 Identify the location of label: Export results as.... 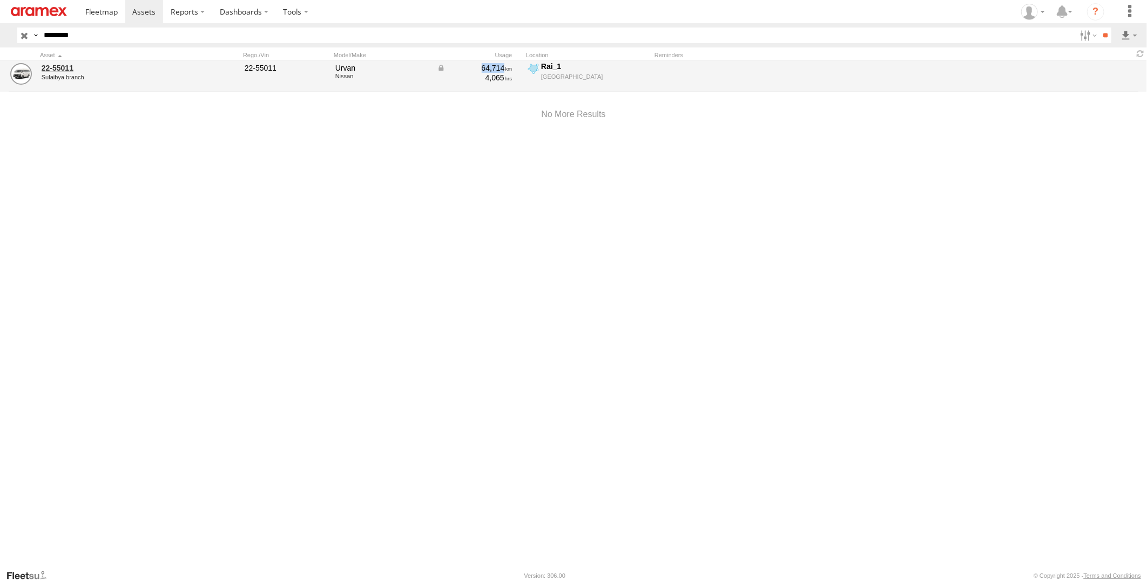
(1129, 35).